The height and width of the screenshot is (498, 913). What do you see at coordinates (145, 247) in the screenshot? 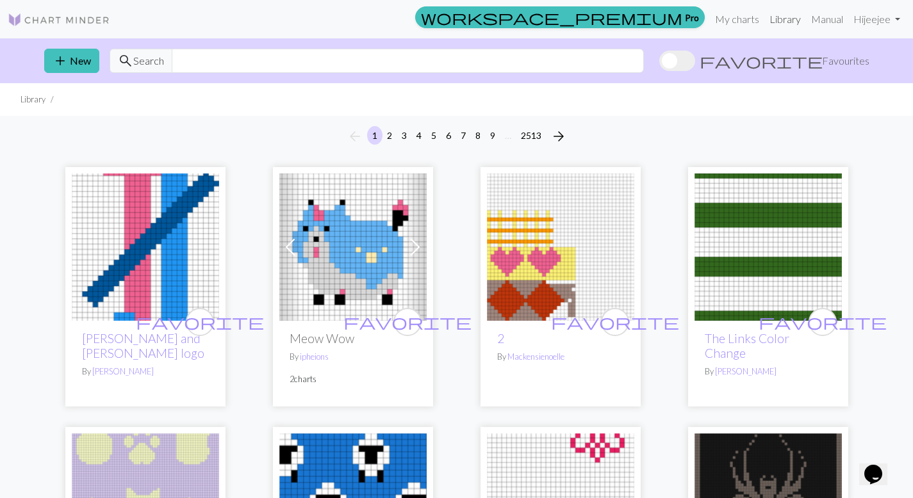
I see `img: Jack and Jill logo` at bounding box center [145, 247].